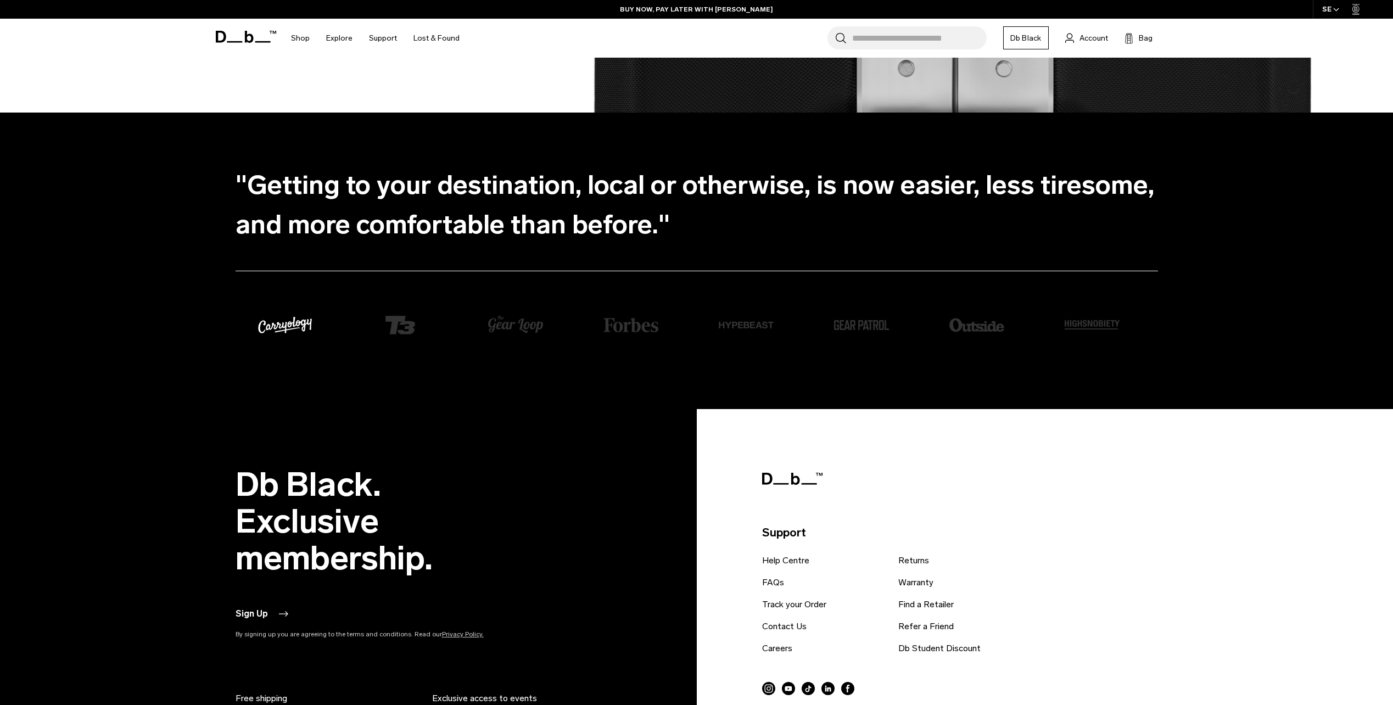 This screenshot has height=705, width=1393. I want to click on a: Db Black, so click(1026, 38).